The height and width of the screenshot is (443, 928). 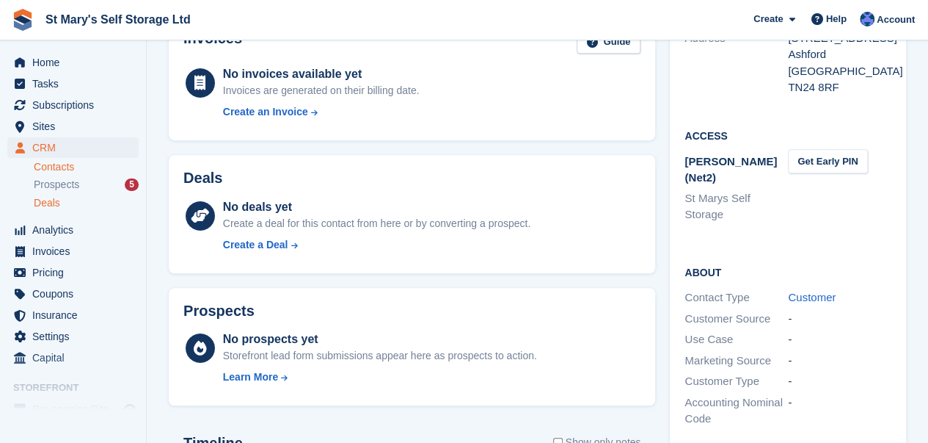 I want to click on span: Invoices, so click(x=76, y=251).